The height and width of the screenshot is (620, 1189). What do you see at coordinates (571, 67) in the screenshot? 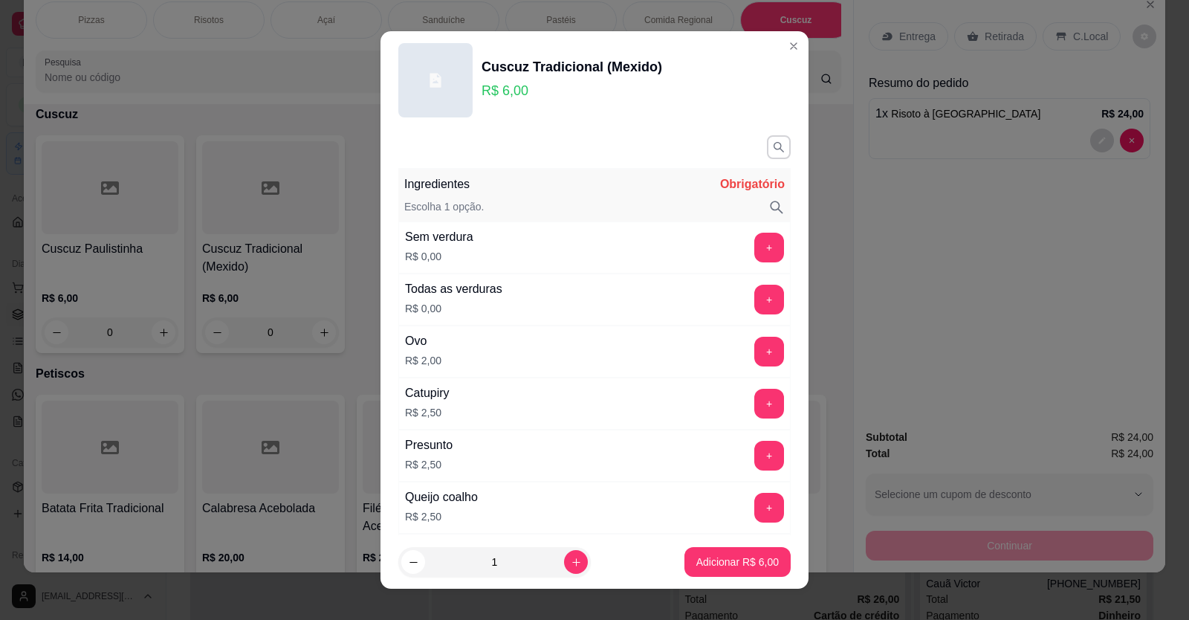
I see `div: Cuscuz Tradicional (Mexido)` at bounding box center [571, 67].